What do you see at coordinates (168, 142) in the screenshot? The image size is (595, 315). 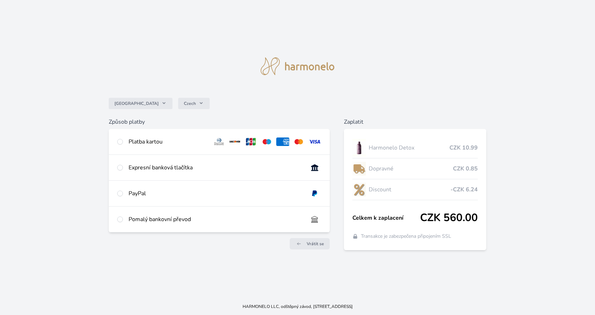 I see `div: Platba kartou` at bounding box center [168, 142].